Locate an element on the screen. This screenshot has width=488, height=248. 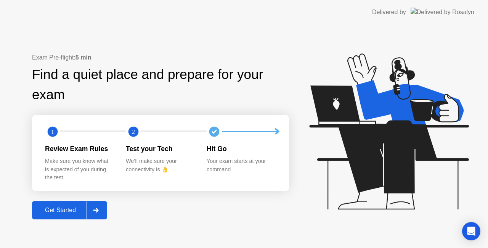
div: Your exam starts at your command is located at coordinates (241, 165).